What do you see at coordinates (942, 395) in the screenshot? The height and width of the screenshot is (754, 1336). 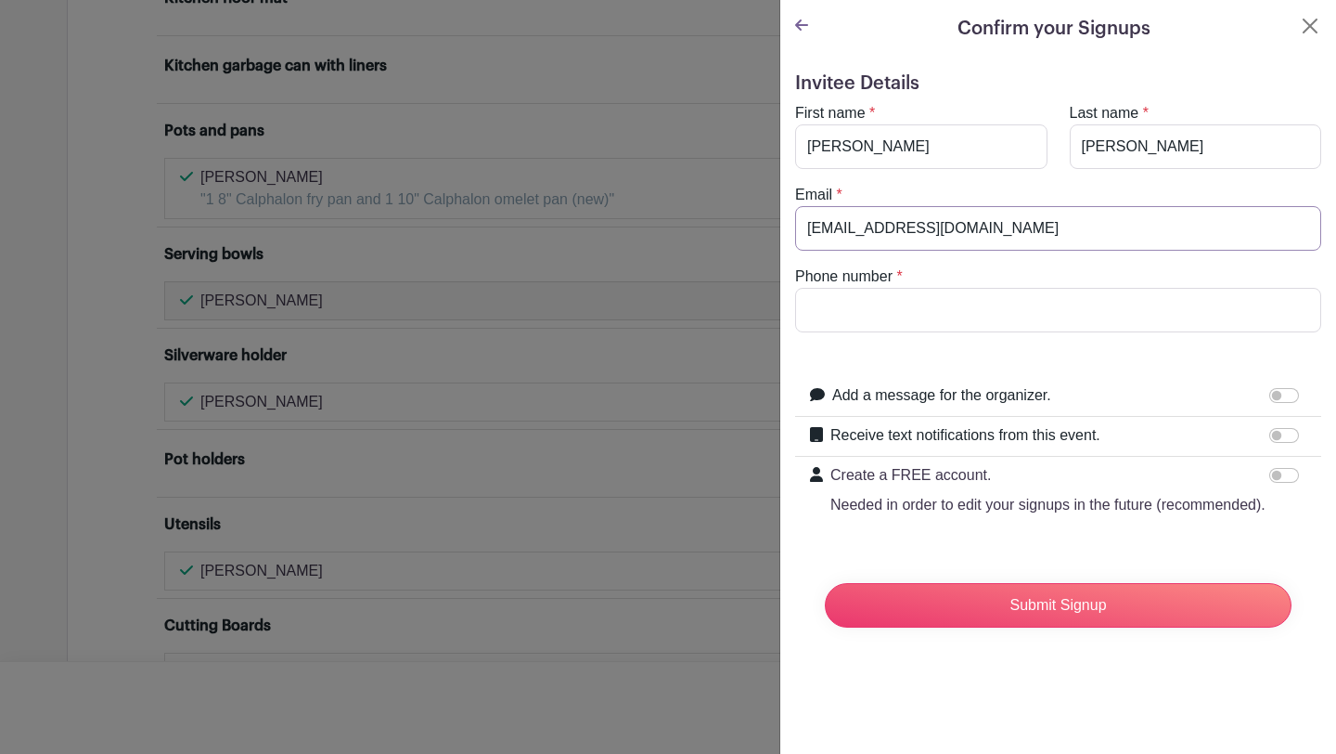 I see `label: Add a message for the organizer.` at bounding box center [942, 395].